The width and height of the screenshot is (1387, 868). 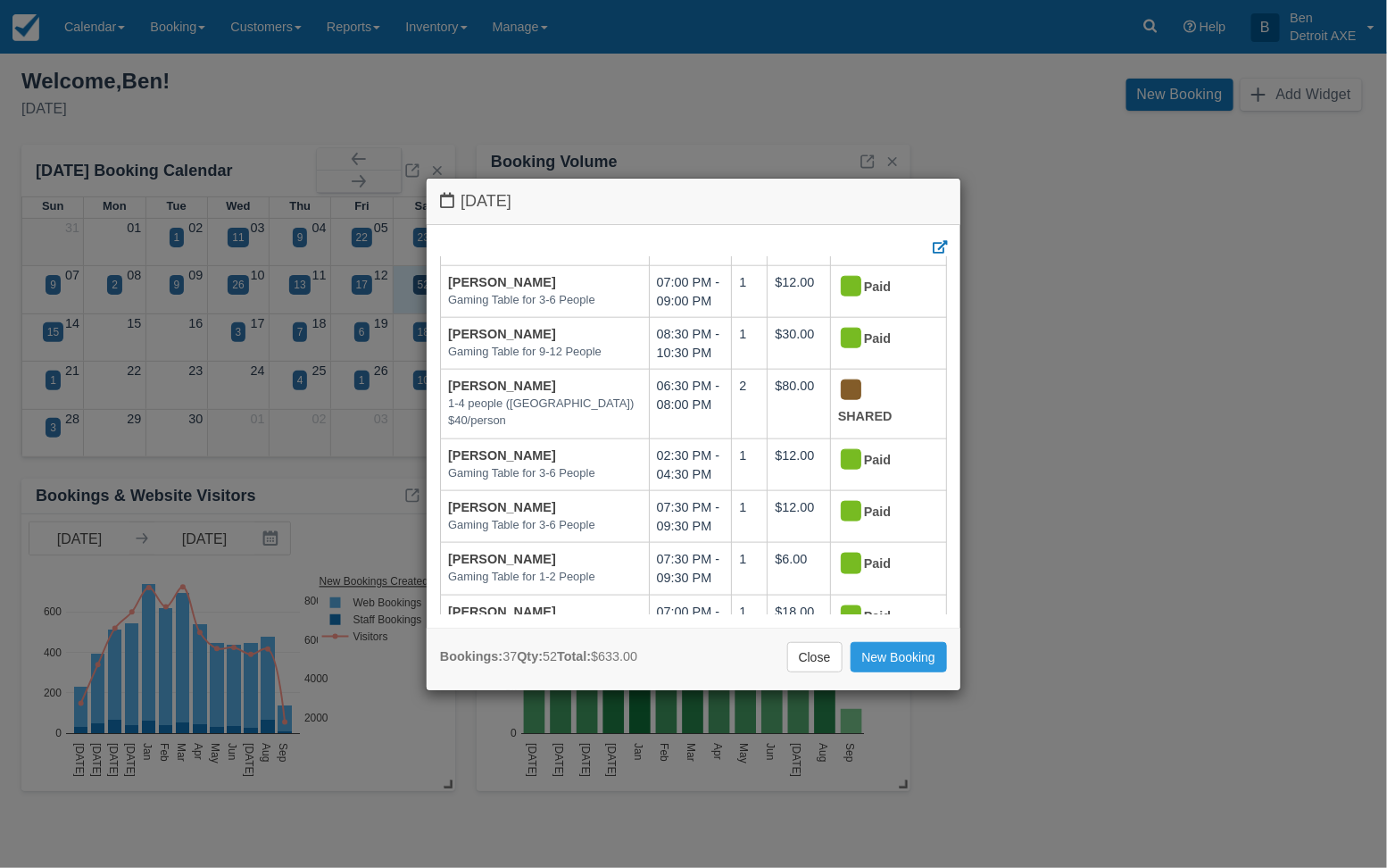 I want to click on div: 37 52 $633.00, so click(x=539, y=656).